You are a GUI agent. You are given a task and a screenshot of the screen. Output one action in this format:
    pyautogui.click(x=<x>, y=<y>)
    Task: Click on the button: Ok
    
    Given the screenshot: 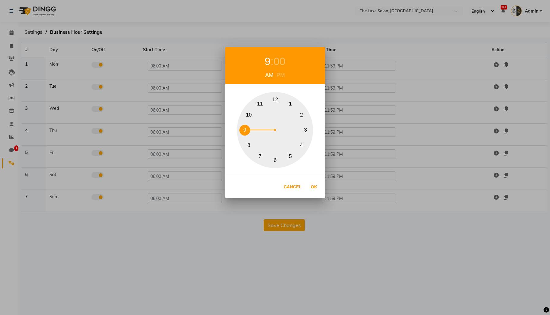 What is the action you would take?
    pyautogui.click(x=314, y=187)
    